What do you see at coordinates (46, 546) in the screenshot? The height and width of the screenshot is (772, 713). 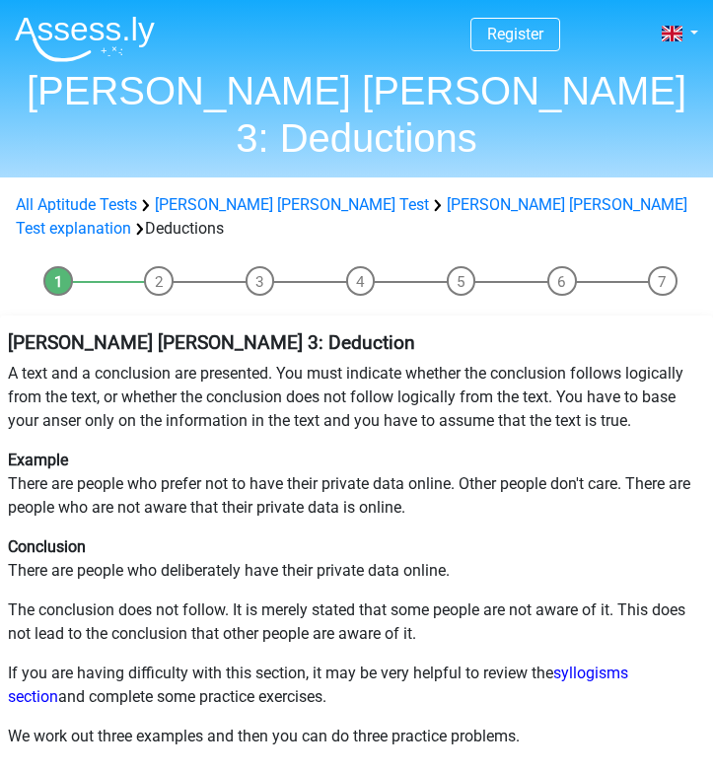 I see `b: Conclusion` at bounding box center [46, 546].